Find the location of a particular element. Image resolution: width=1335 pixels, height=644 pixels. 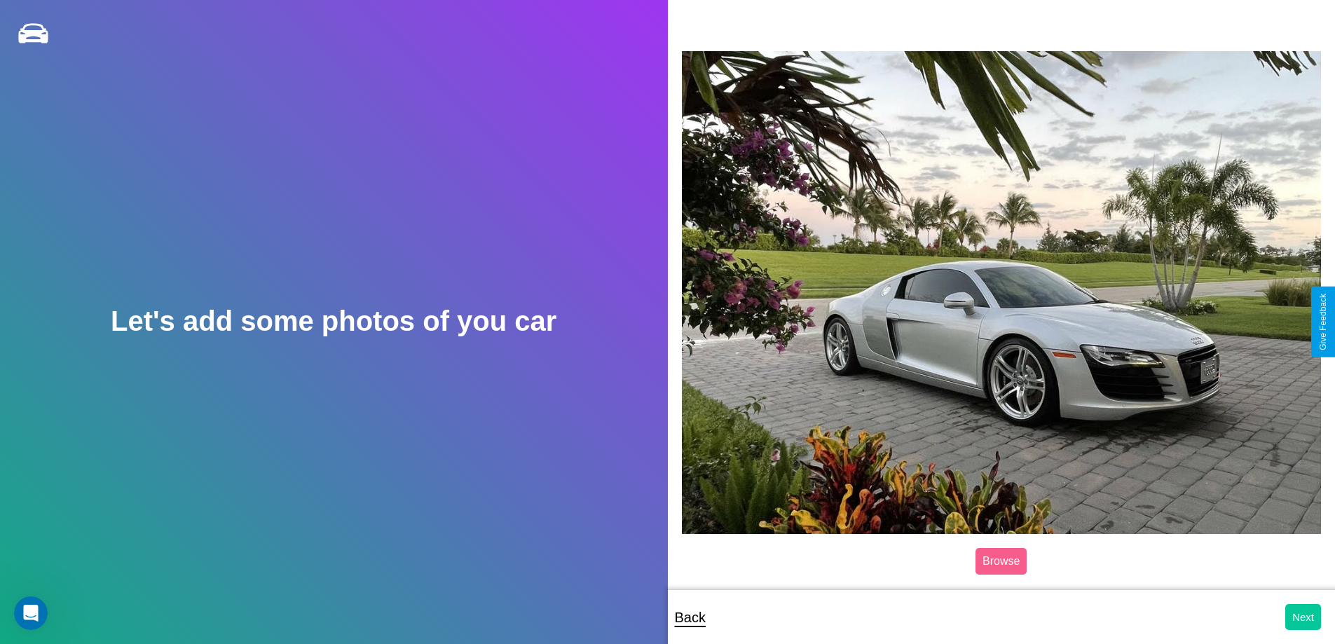

label: Browse is located at coordinates (1001, 561).